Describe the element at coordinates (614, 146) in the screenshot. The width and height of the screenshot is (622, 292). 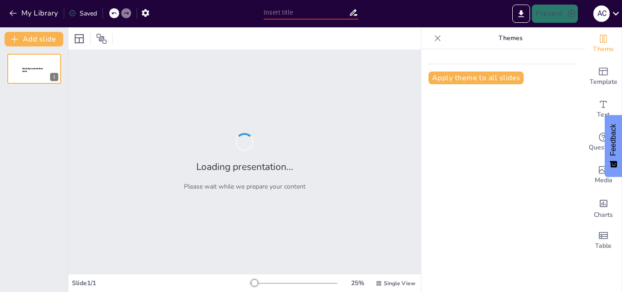
I see `button: Feedback - Show survey` at that location.